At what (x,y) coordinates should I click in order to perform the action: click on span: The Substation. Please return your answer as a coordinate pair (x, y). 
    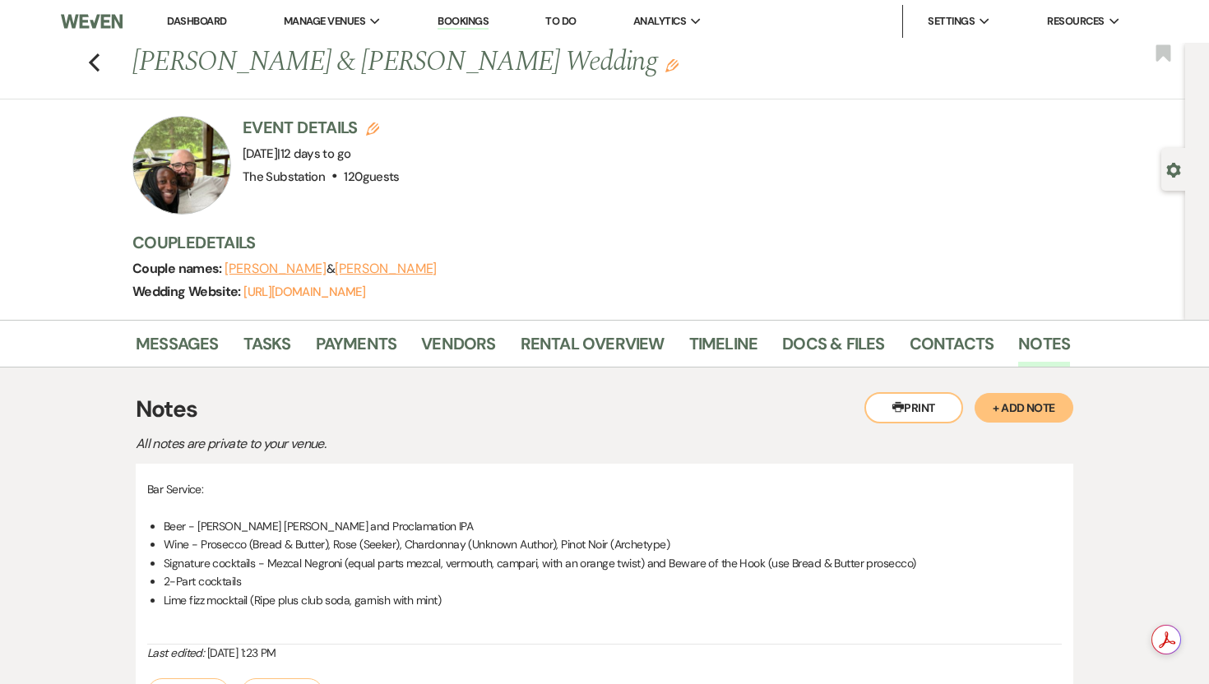
    Looking at the image, I should click on (284, 177).